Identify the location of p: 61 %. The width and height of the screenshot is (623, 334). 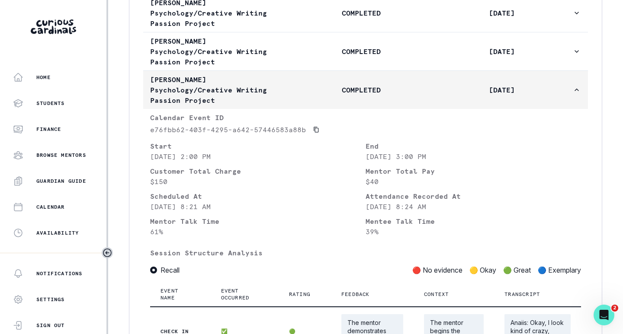
(258, 232).